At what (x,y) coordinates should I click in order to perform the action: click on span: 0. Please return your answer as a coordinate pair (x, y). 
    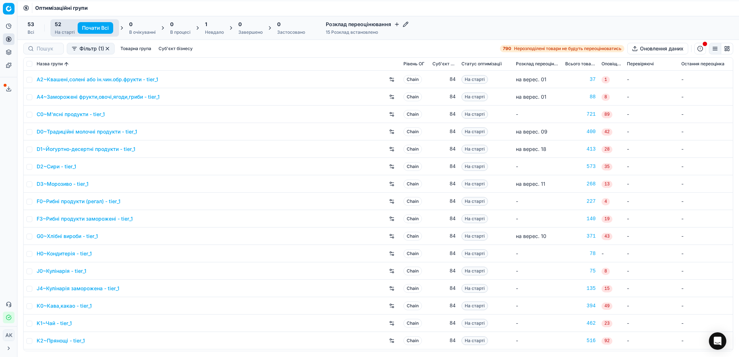
    Looking at the image, I should click on (240, 24).